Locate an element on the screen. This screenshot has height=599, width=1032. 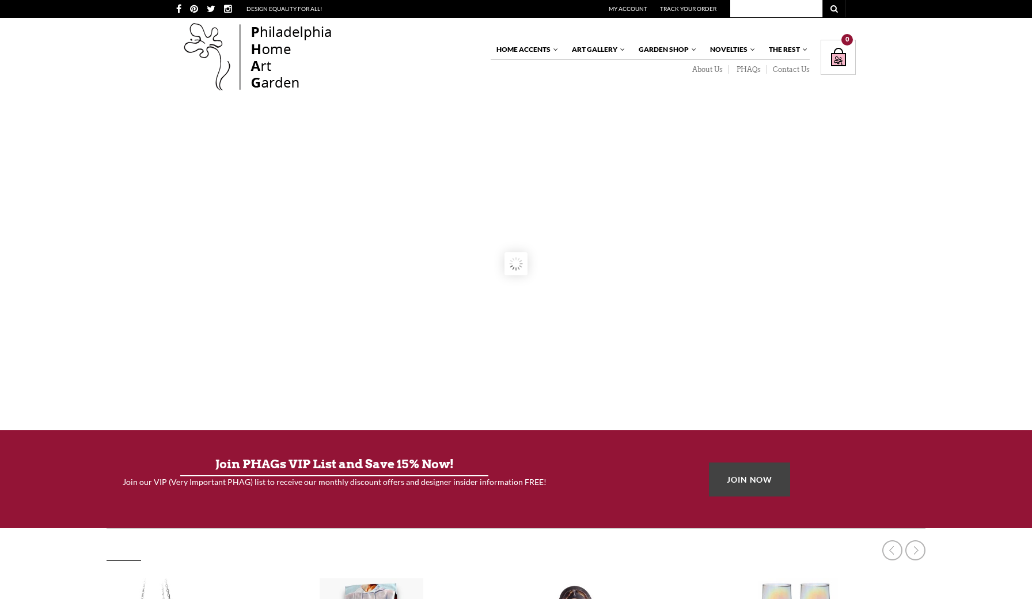
a: Track Your Order is located at coordinates (688, 9).